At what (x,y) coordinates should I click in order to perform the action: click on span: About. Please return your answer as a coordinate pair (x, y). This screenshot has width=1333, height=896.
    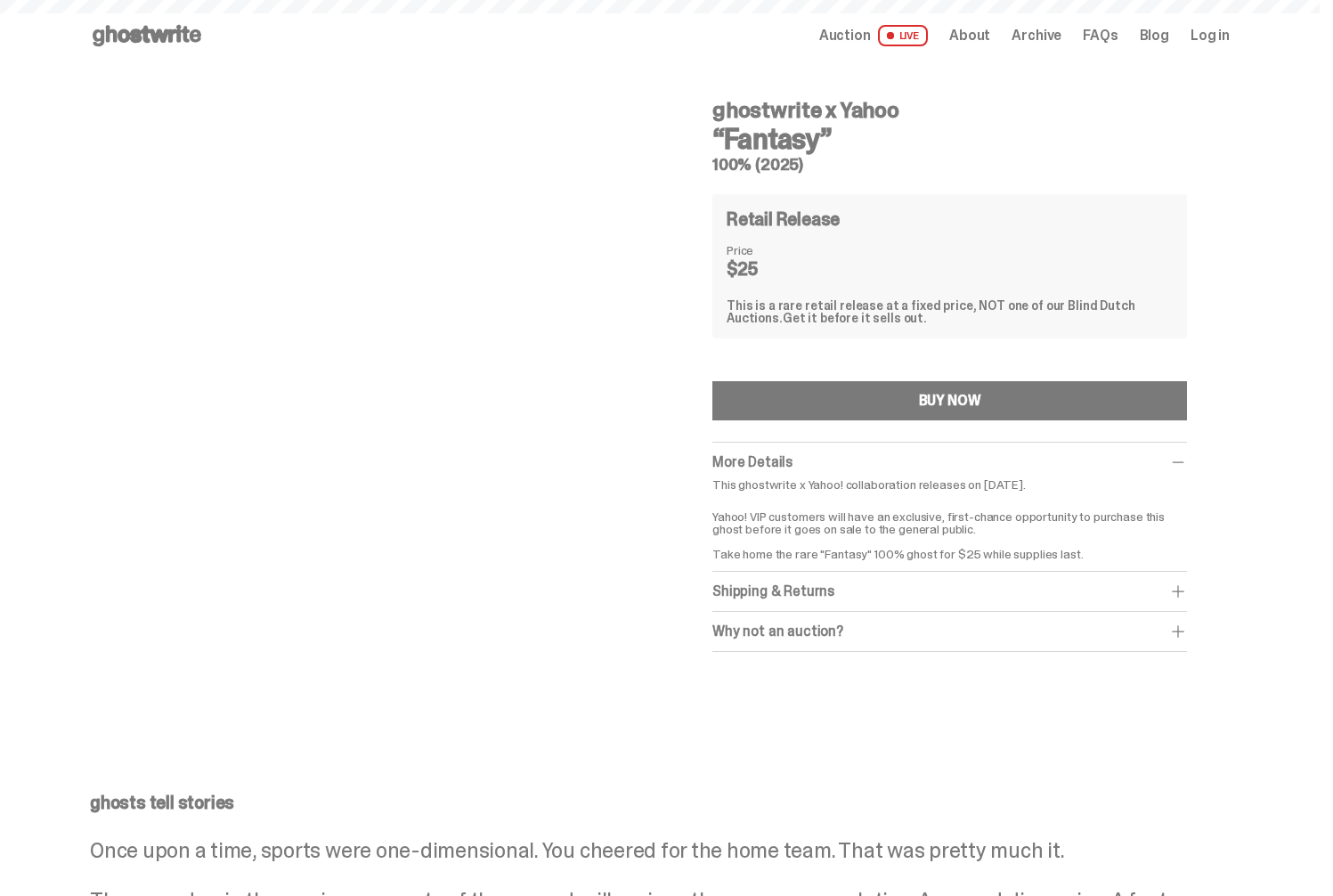
    Looking at the image, I should click on (970, 36).